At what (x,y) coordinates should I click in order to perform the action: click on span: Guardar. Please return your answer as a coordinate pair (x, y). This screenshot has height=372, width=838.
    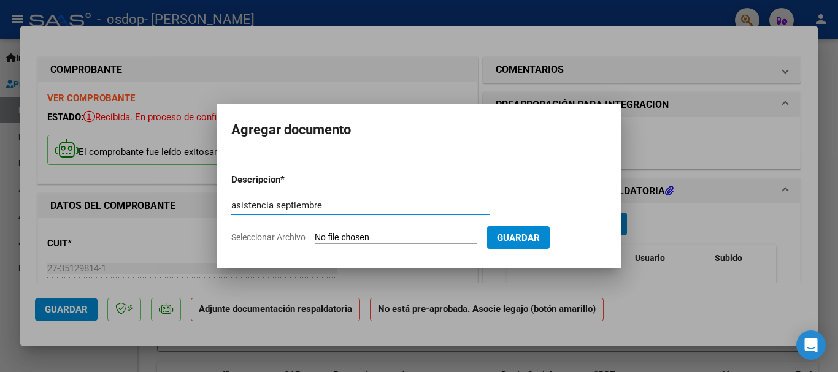
    Looking at the image, I should click on (518, 238).